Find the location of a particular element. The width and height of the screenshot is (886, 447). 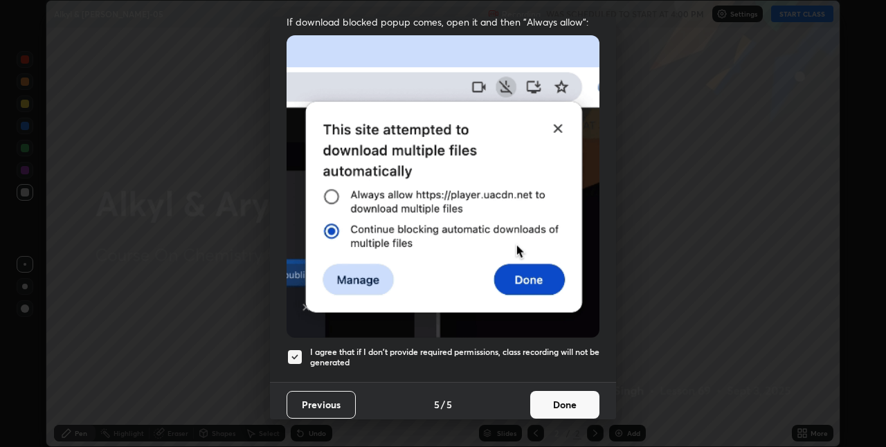

button: Previous is located at coordinates (321, 405).